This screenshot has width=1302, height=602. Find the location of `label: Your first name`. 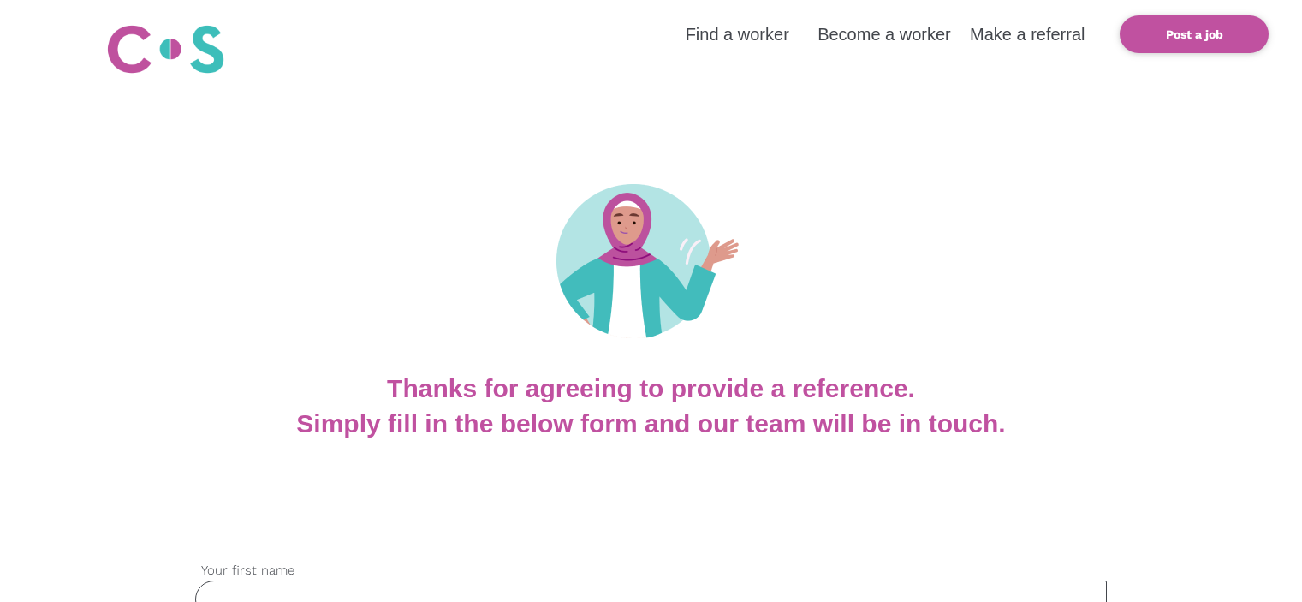

label: Your first name is located at coordinates (650, 570).